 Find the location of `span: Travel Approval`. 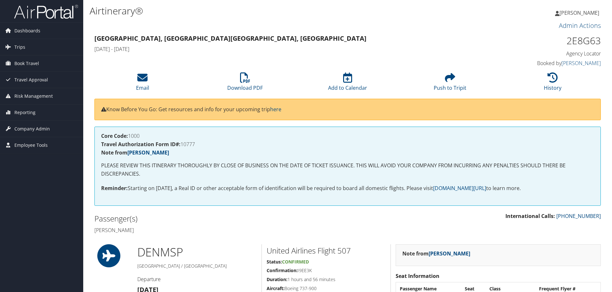

span: Travel Approval is located at coordinates (31, 80).